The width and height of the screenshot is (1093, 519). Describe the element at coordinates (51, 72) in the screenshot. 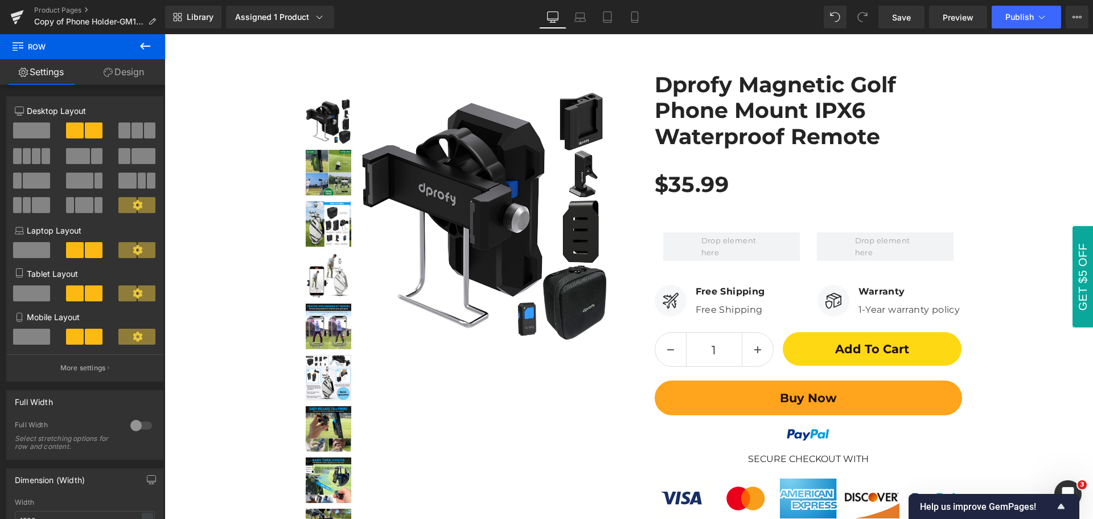

I see `img: tab_domain_overview_orange.svg` at that location.